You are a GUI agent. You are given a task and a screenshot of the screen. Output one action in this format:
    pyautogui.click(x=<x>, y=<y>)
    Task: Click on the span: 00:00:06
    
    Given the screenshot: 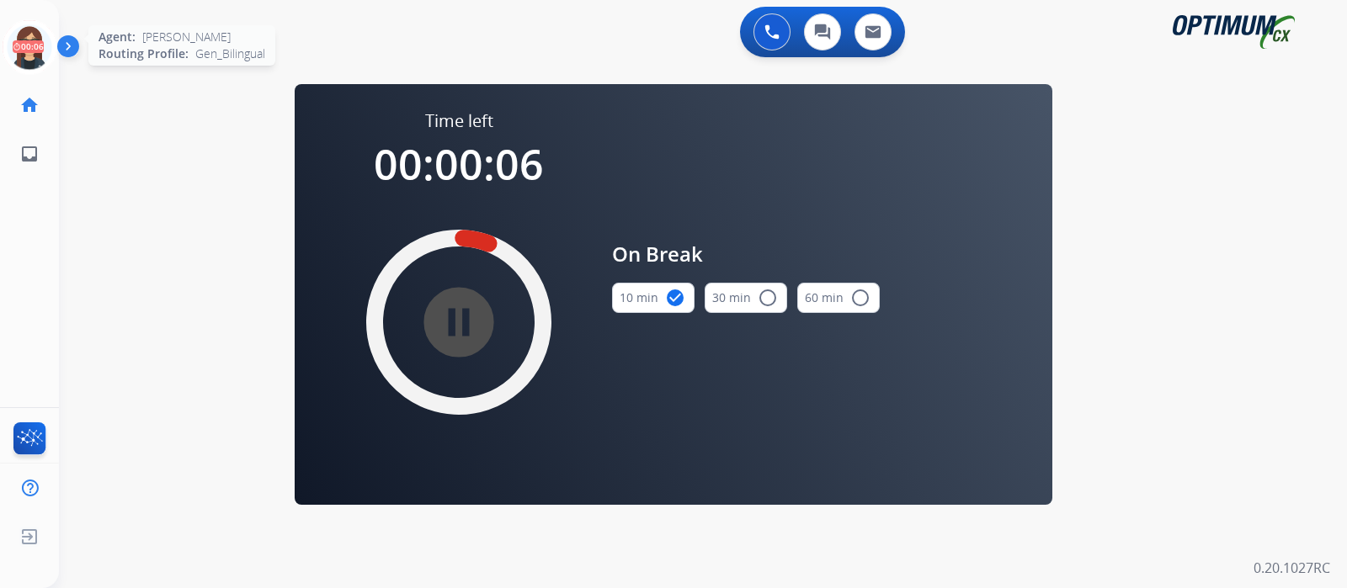 What is the action you would take?
    pyautogui.click(x=459, y=164)
    